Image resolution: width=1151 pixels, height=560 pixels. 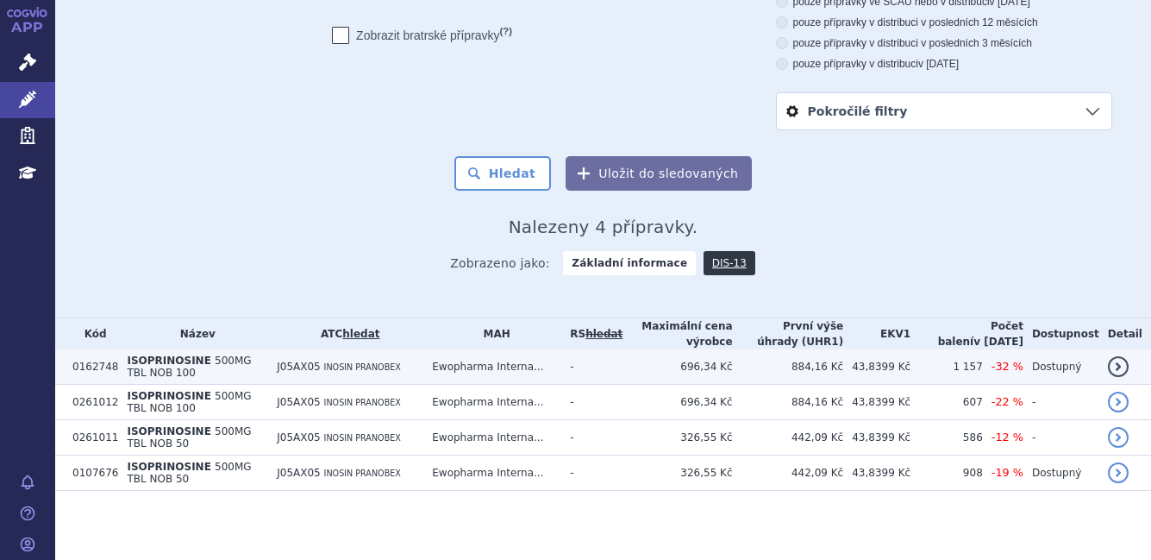 What do you see at coordinates (1007, 401) in the screenshot?
I see `span: -22 %` at bounding box center [1007, 401].